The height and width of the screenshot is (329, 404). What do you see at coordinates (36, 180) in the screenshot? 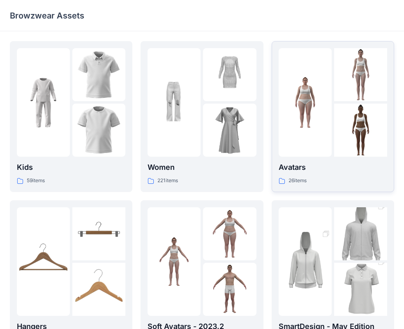
I see `p: 59 items` at bounding box center [36, 180].